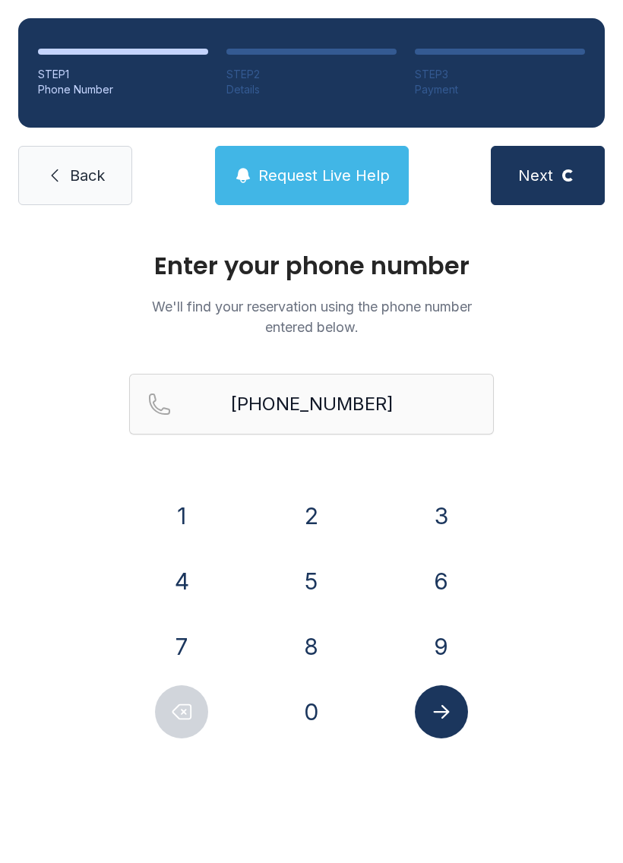 Image resolution: width=623 pixels, height=863 pixels. Describe the element at coordinates (535, 175) in the screenshot. I see `span: Next` at that location.